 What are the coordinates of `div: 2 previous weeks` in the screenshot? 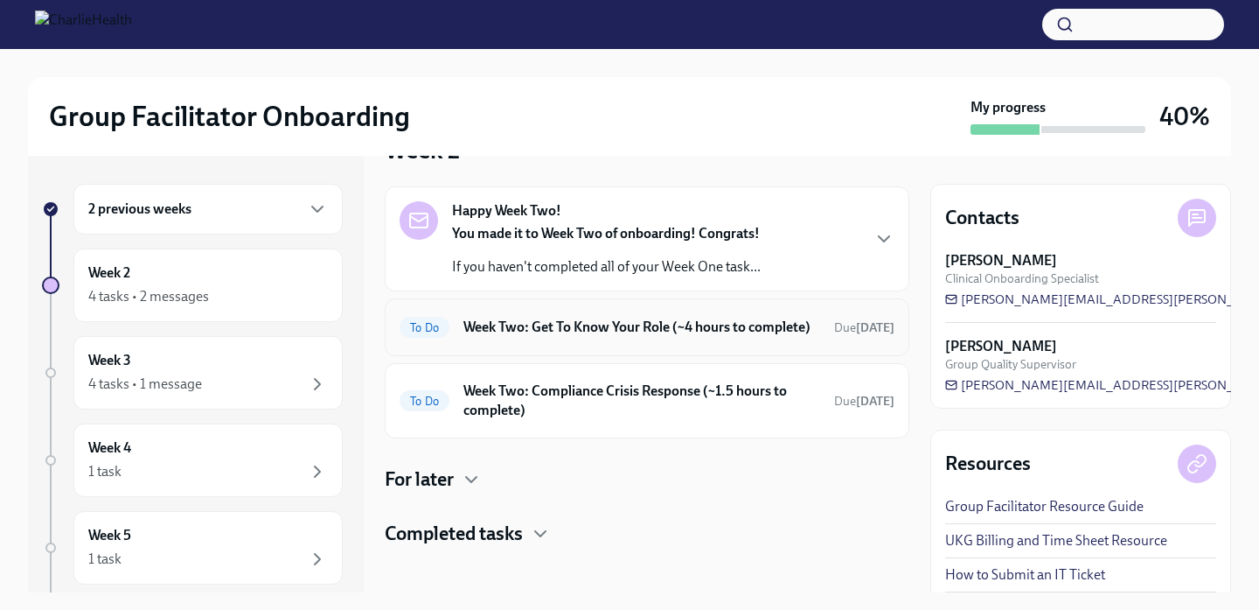 It's located at (208, 209).